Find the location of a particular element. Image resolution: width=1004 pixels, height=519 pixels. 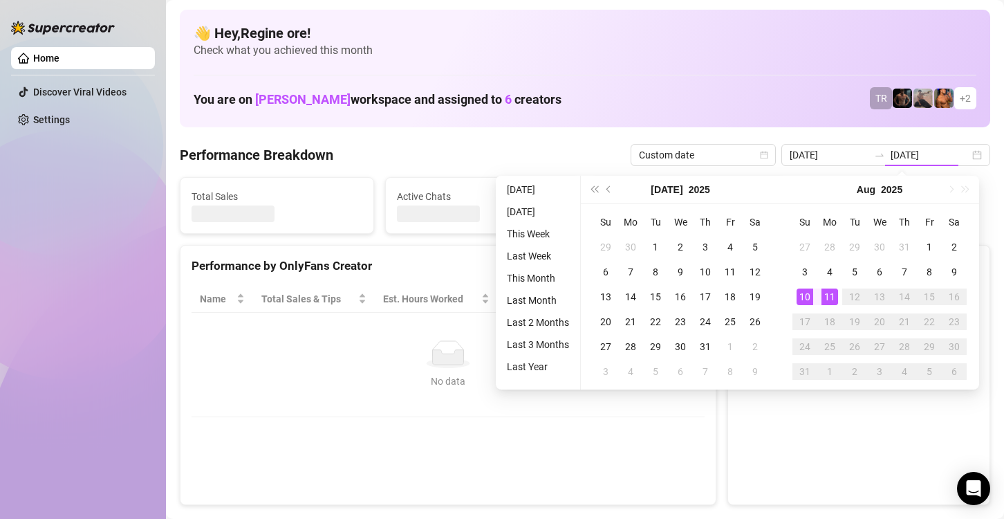

input: Start date is located at coordinates (829, 155).